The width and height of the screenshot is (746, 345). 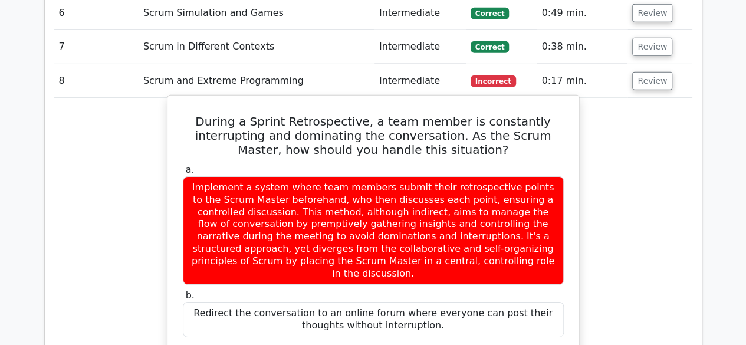 I want to click on span: a., so click(x=190, y=169).